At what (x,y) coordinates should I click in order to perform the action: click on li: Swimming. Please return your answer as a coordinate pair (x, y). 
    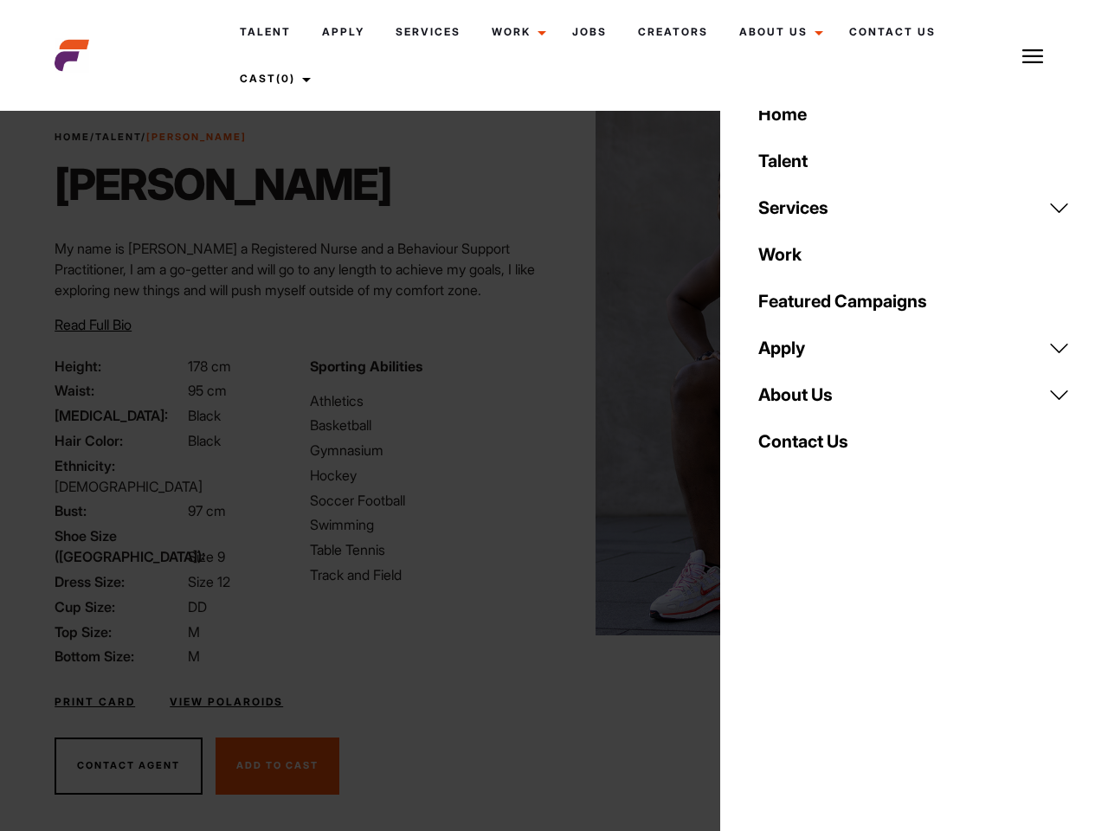
    Looking at the image, I should click on (427, 525).